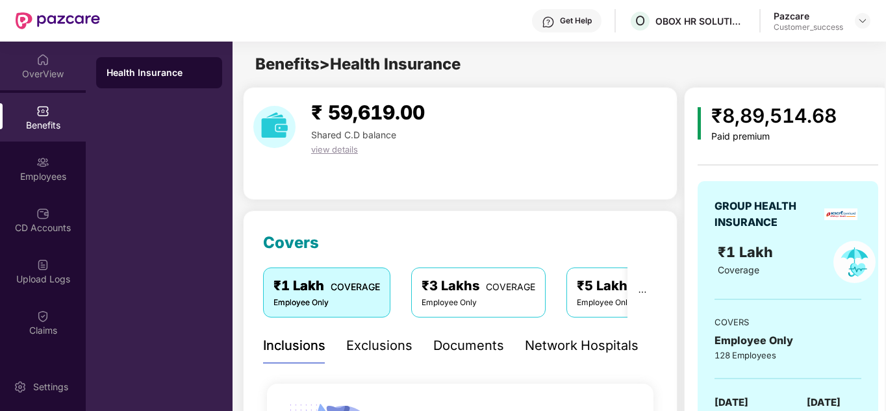 The width and height of the screenshot is (886, 411). I want to click on div: Health Insurance, so click(159, 73).